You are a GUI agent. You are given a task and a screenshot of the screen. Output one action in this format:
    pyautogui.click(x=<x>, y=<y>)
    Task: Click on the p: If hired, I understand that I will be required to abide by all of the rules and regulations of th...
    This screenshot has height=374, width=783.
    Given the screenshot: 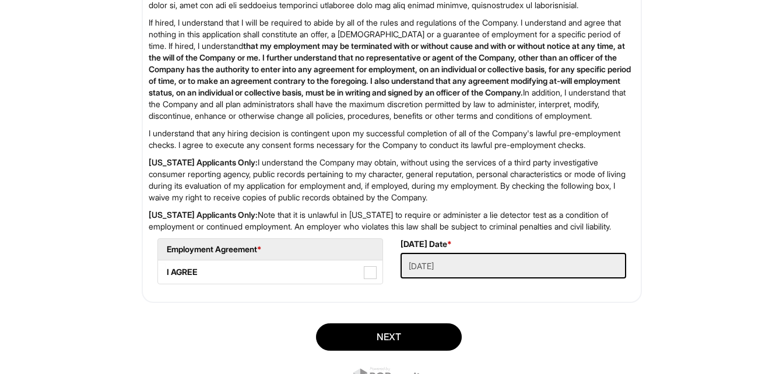 What is the action you would take?
    pyautogui.click(x=392, y=69)
    